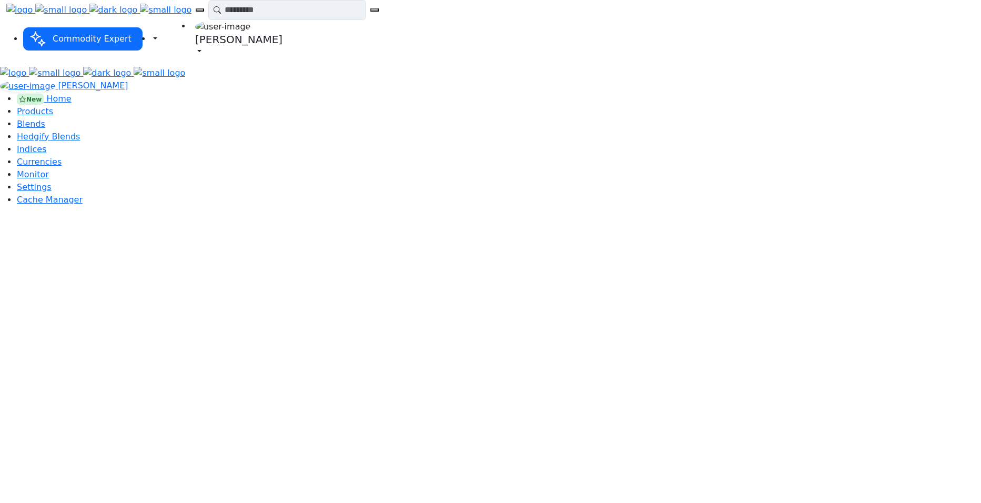  I want to click on a: Hedgify Blends, so click(48, 136).